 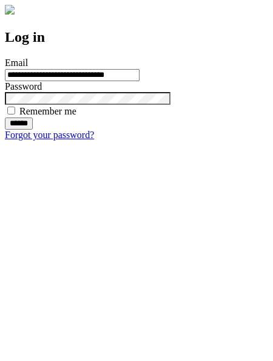 I want to click on a: Forgot your password?, so click(x=49, y=135).